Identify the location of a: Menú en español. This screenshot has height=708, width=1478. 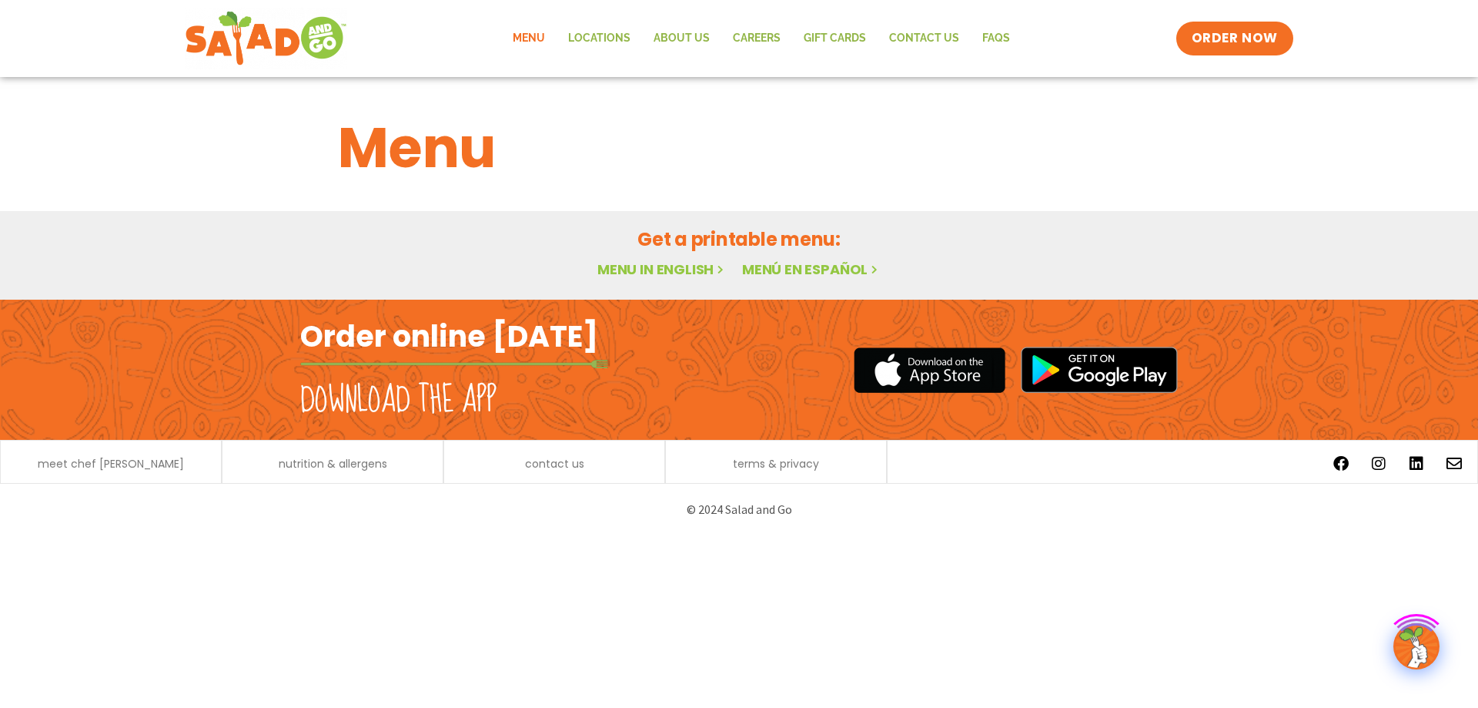
(811, 269).